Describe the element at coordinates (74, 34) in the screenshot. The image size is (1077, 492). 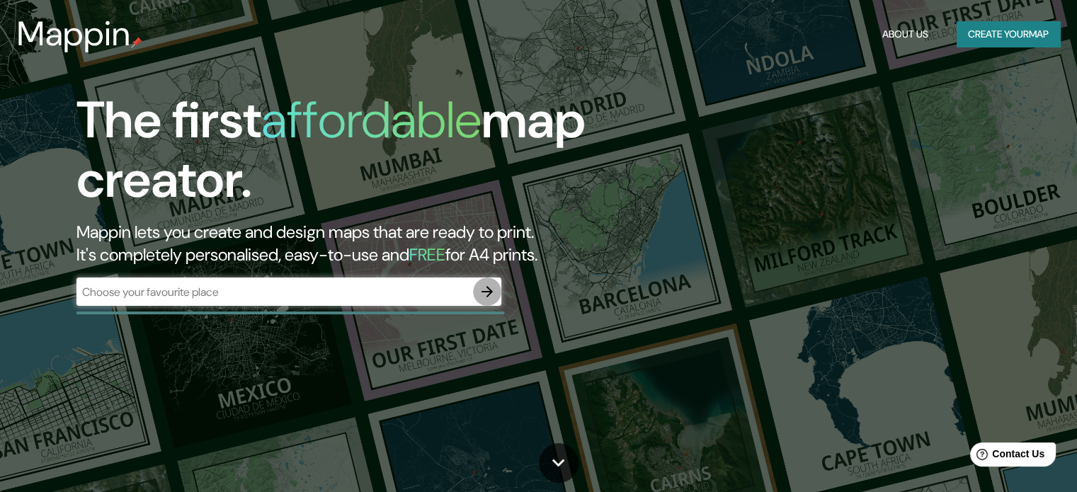
I see `h3: Mappin` at that location.